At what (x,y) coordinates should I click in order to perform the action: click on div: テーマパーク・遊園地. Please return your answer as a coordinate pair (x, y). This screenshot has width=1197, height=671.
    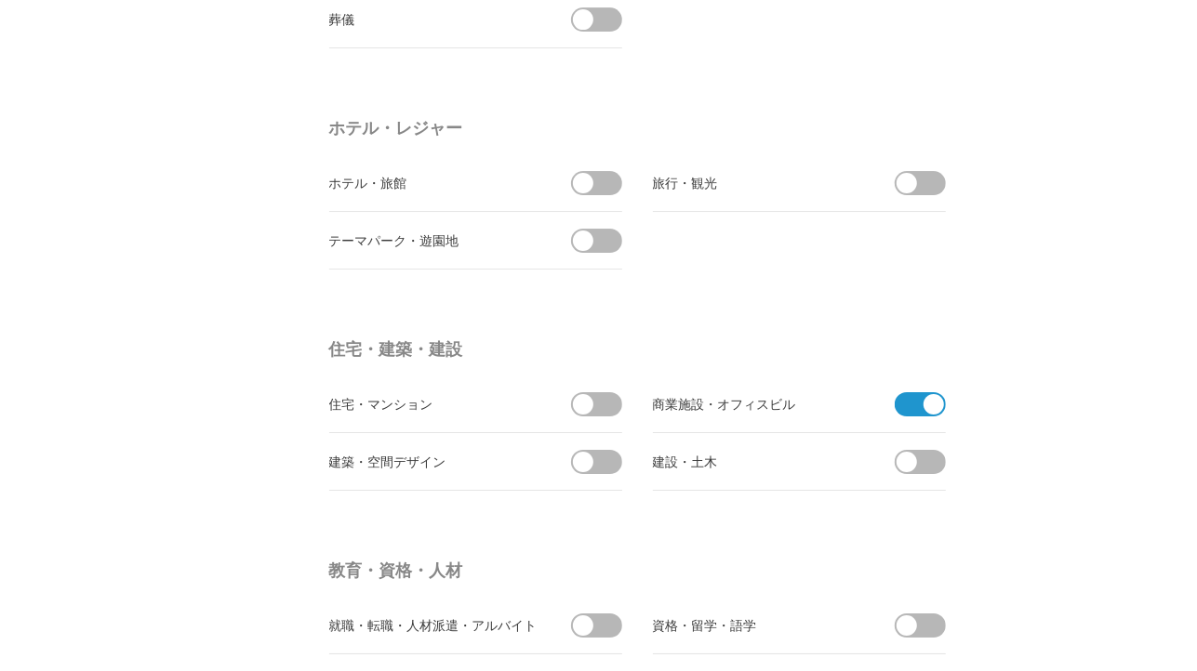
    Looking at the image, I should click on (433, 240).